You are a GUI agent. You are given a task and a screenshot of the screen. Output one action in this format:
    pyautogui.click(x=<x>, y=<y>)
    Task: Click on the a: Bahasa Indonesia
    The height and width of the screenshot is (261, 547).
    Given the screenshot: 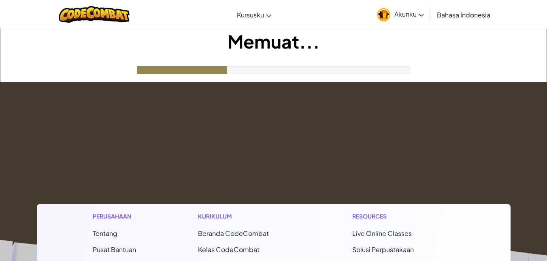 What is the action you would take?
    pyautogui.click(x=463, y=15)
    